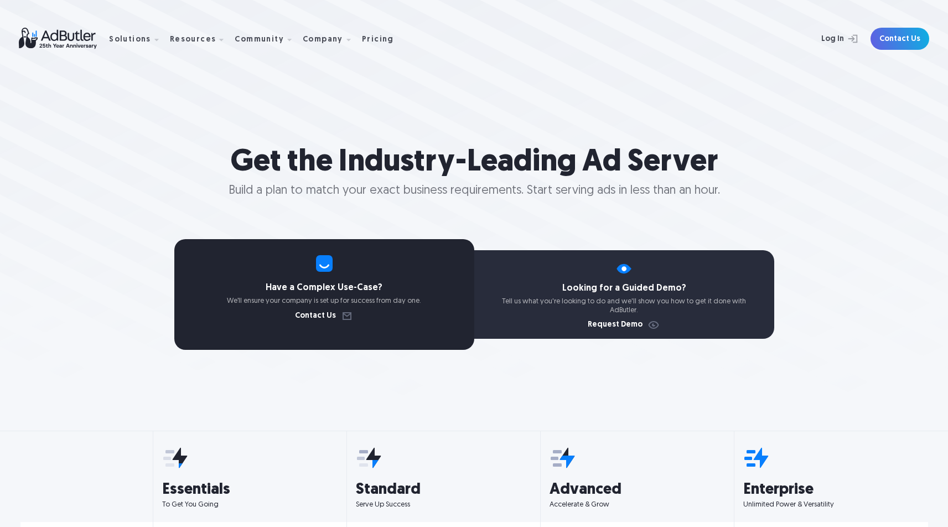  I want to click on h4: Have a Complex Use-Case?, so click(324, 288).